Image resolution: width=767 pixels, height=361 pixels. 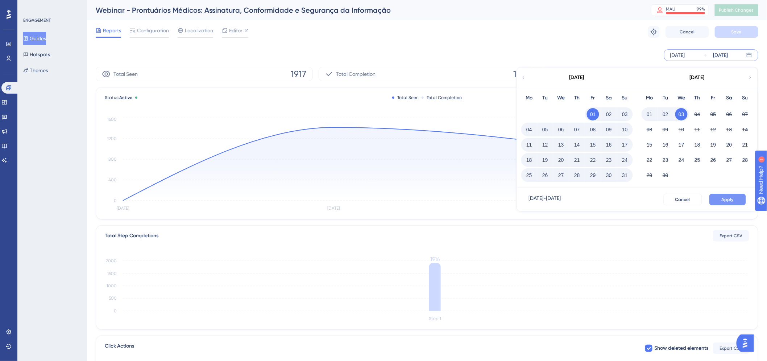 I want to click on span: Publish Changes, so click(x=737, y=10).